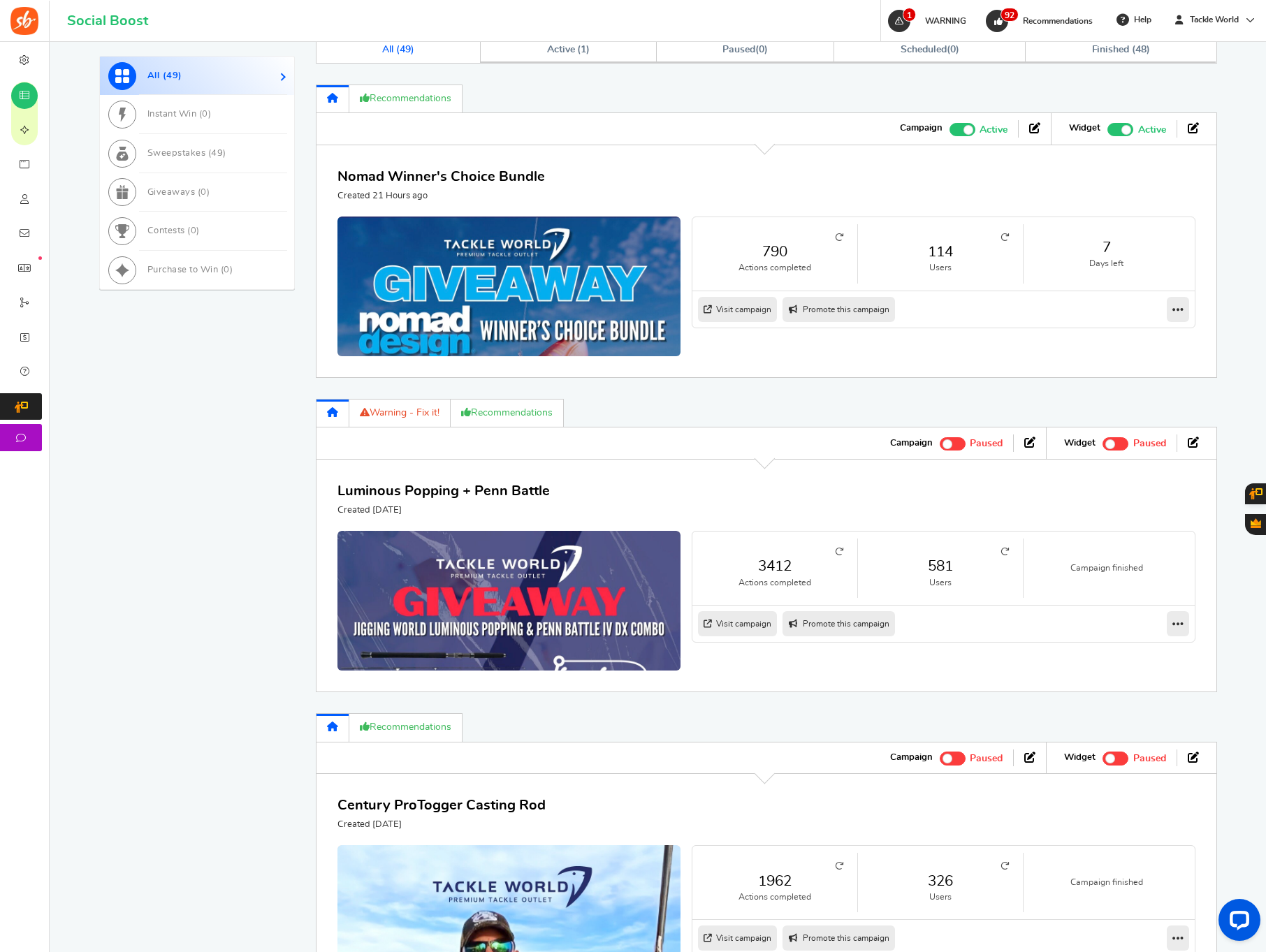 This screenshot has width=1266, height=952. I want to click on button: Gratisfaction, so click(1255, 525).